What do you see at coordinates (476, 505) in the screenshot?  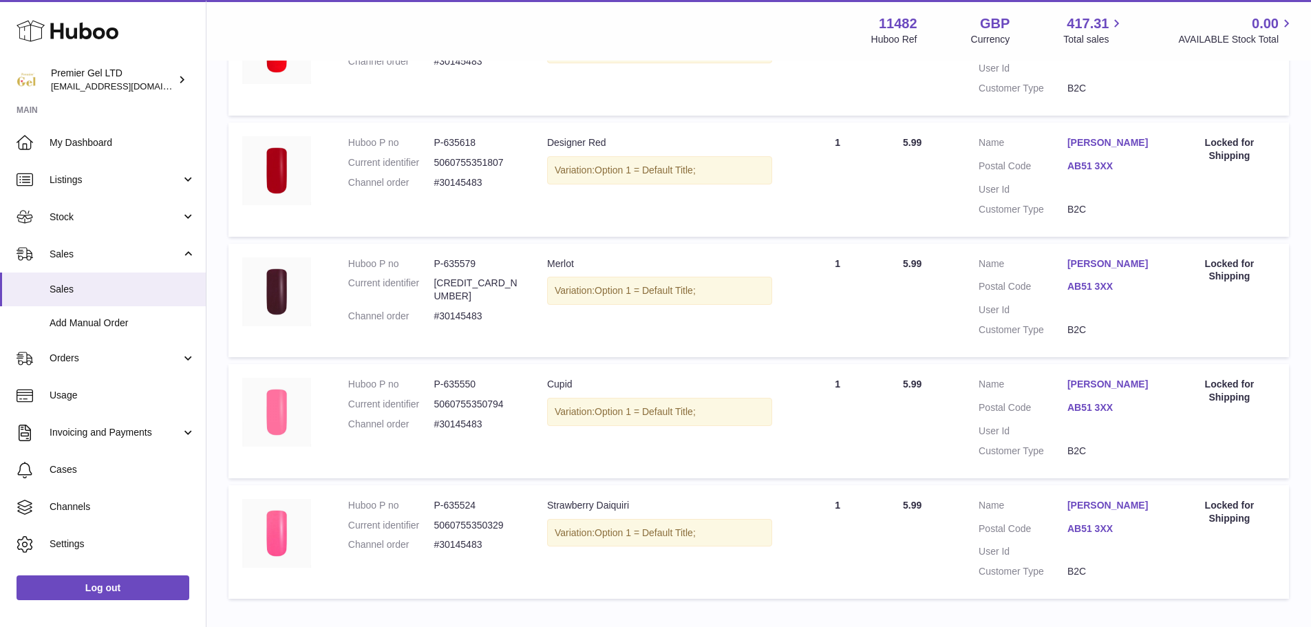 I see `dd: P-635524` at bounding box center [476, 505].